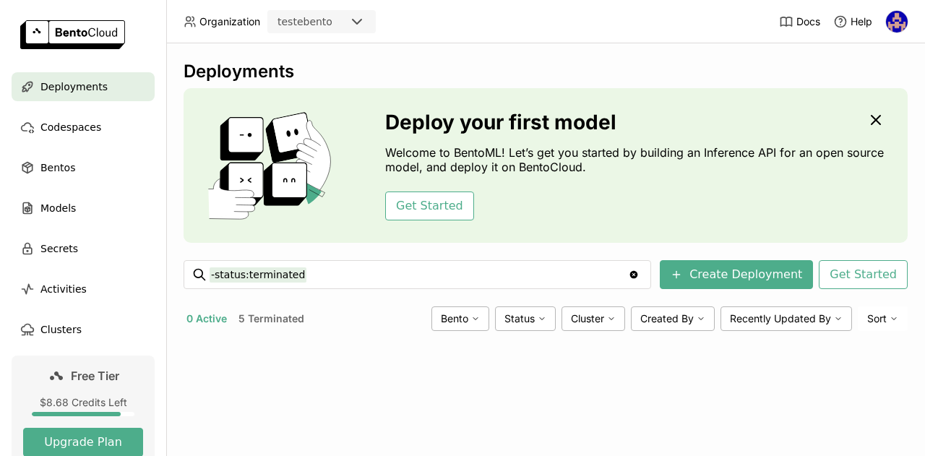 The width and height of the screenshot is (925, 456). What do you see at coordinates (897, 22) in the screenshot?
I see `img: sidney santos` at bounding box center [897, 22].